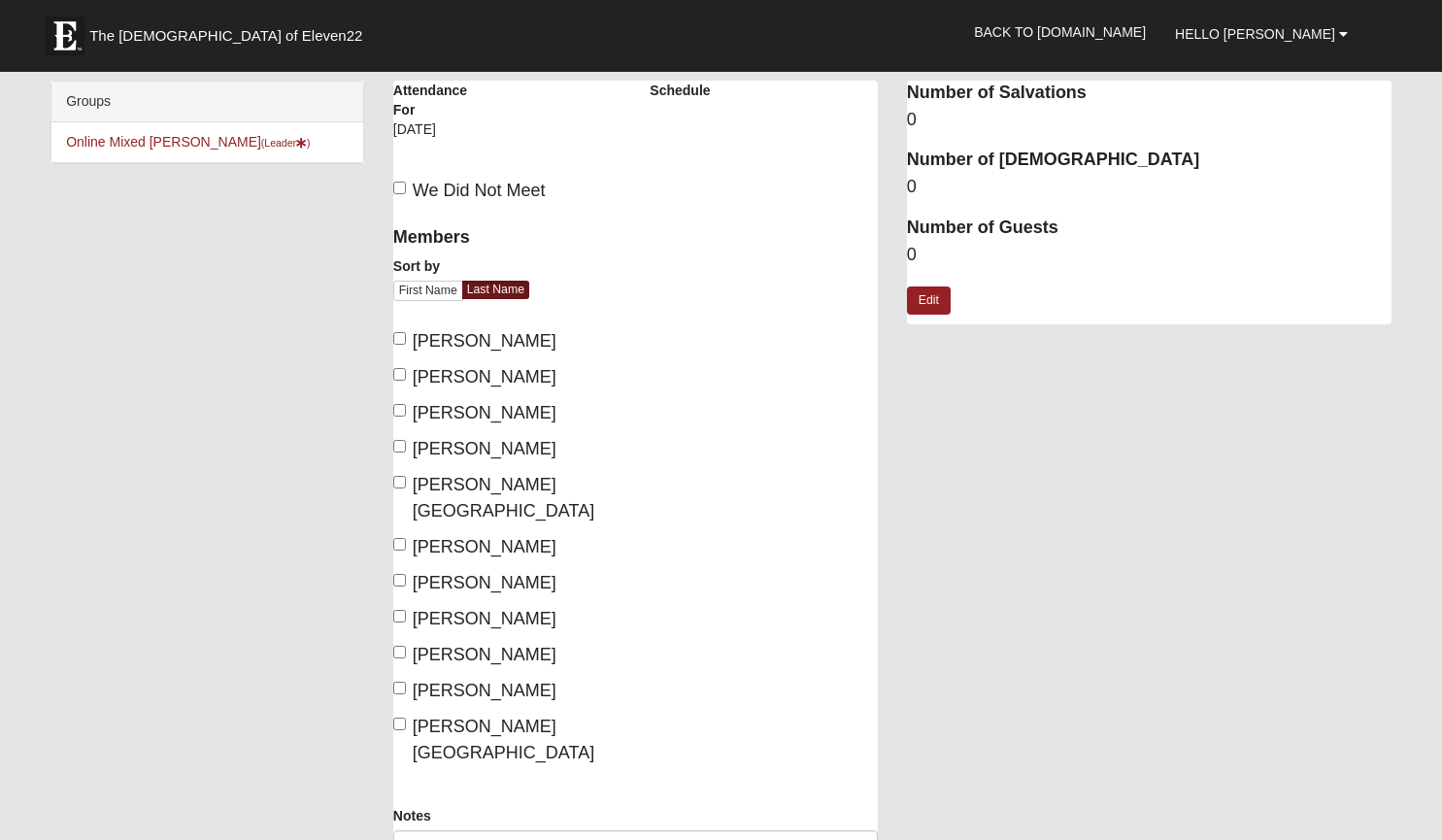 The image size is (1442, 840). I want to click on label: Attendance For, so click(443, 100).